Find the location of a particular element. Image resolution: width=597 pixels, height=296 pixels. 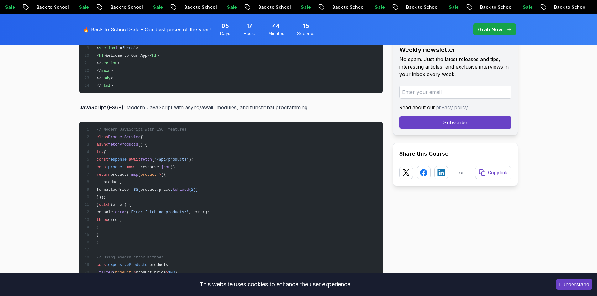

p: Copy link is located at coordinates (498, 173).